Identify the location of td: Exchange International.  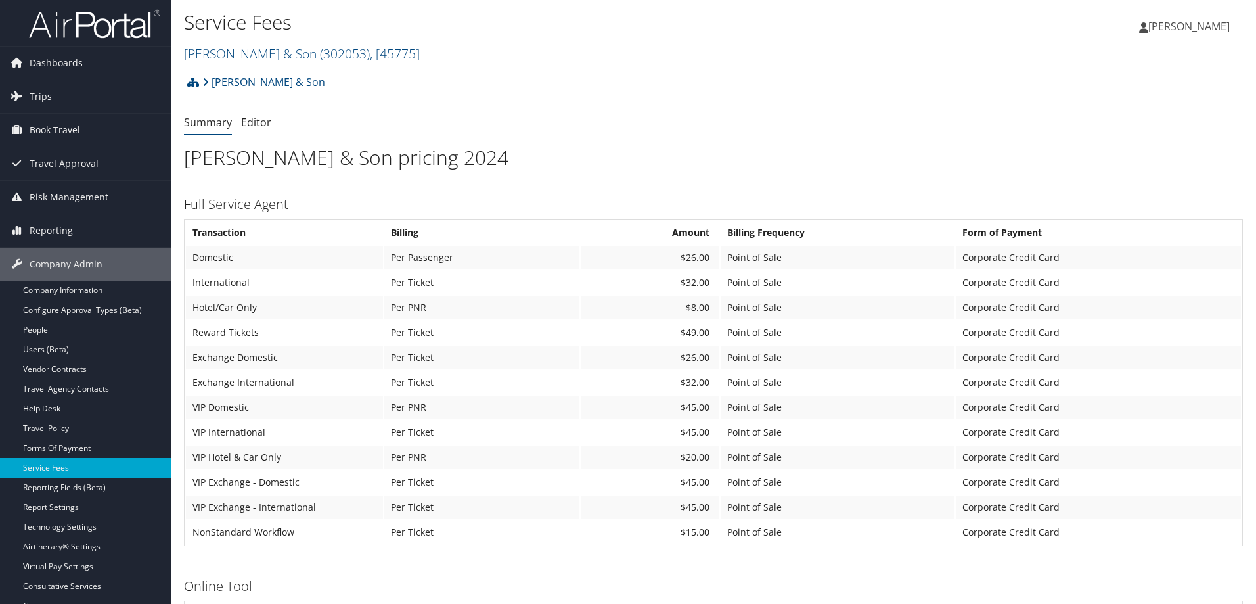
(284, 382).